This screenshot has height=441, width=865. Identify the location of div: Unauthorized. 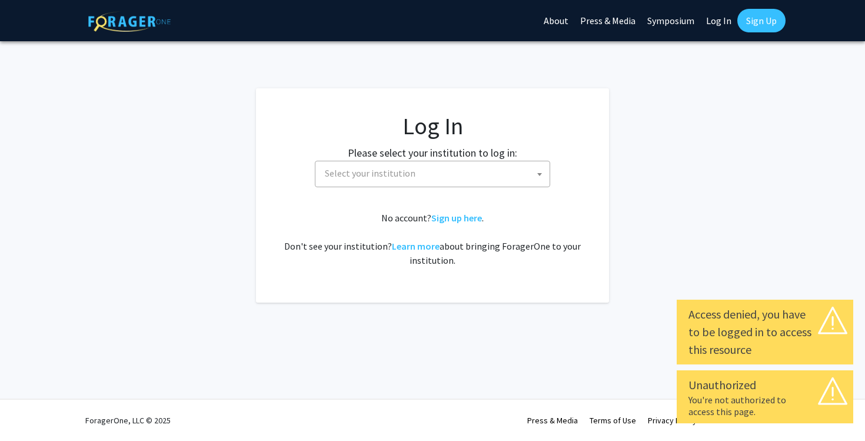
(765, 385).